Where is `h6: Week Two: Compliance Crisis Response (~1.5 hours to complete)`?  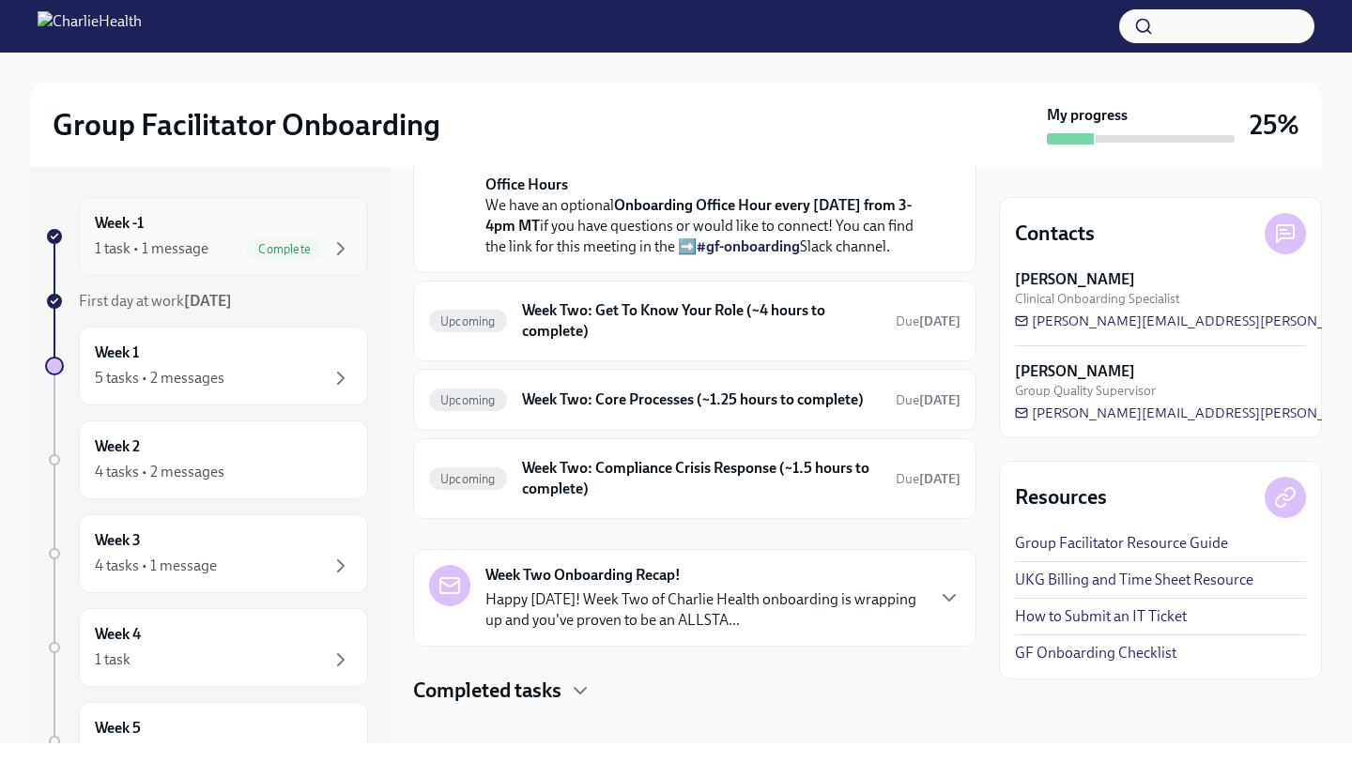
h6: Week Two: Compliance Crisis Response (~1.5 hours to complete) is located at coordinates (701, 479).